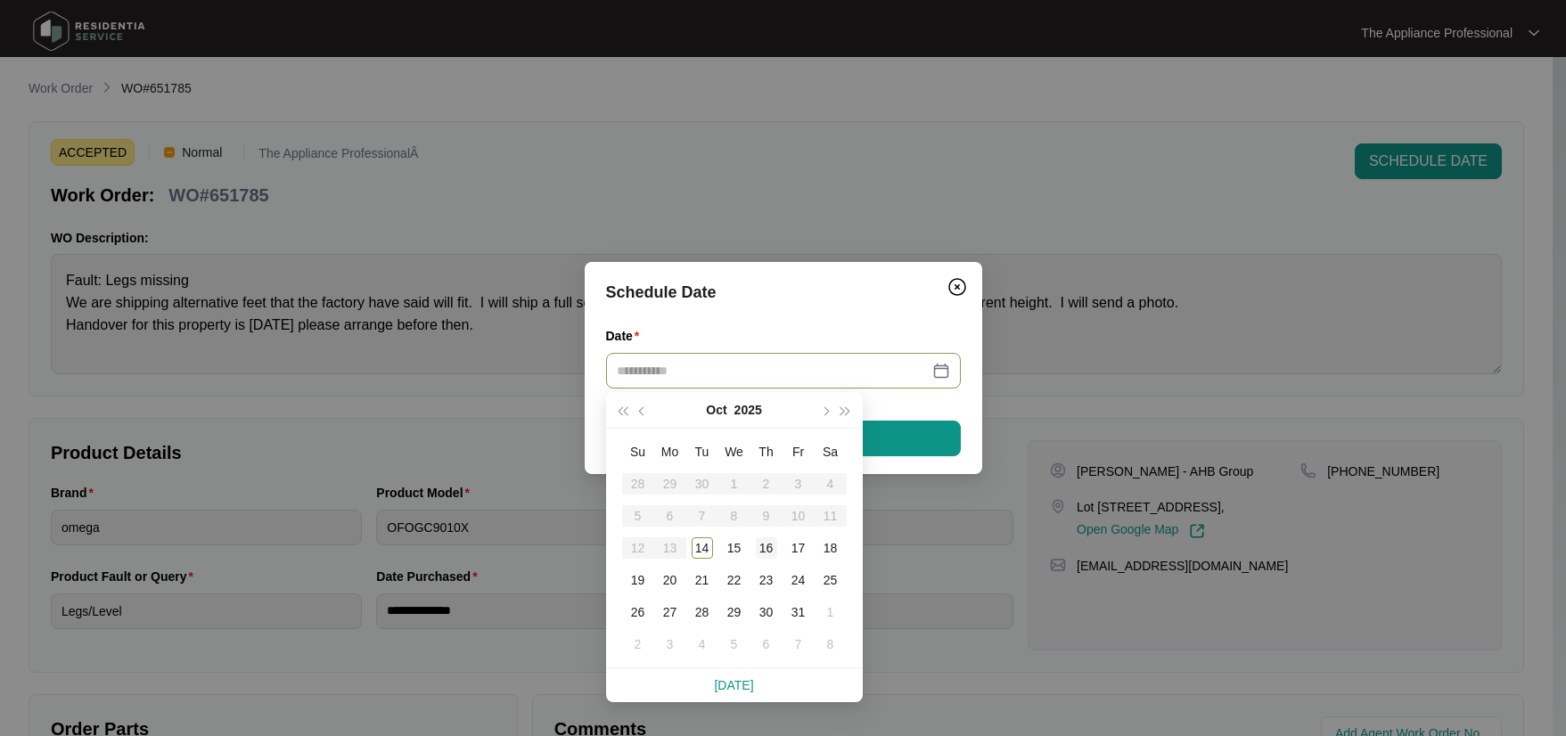 Image resolution: width=1566 pixels, height=736 pixels. I want to click on th: Tu, so click(702, 452).